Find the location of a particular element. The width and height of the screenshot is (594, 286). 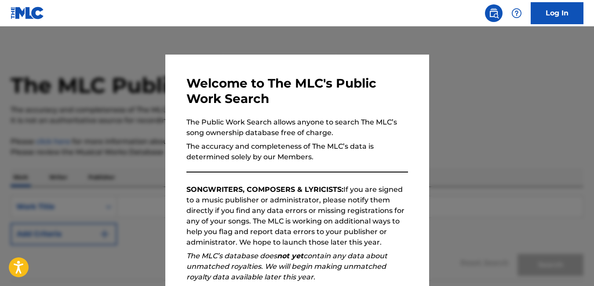

p: The Public Work Search allows anyone to search The MLC’s song ownership database free of charge. is located at coordinates (297, 128).